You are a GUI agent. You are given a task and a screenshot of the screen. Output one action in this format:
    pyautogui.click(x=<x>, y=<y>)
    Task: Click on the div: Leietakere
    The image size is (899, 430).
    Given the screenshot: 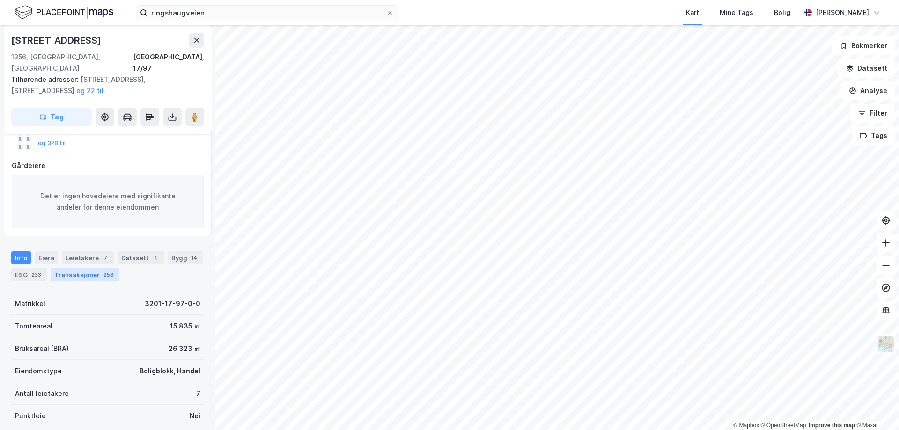 What is the action you would take?
    pyautogui.click(x=88, y=258)
    